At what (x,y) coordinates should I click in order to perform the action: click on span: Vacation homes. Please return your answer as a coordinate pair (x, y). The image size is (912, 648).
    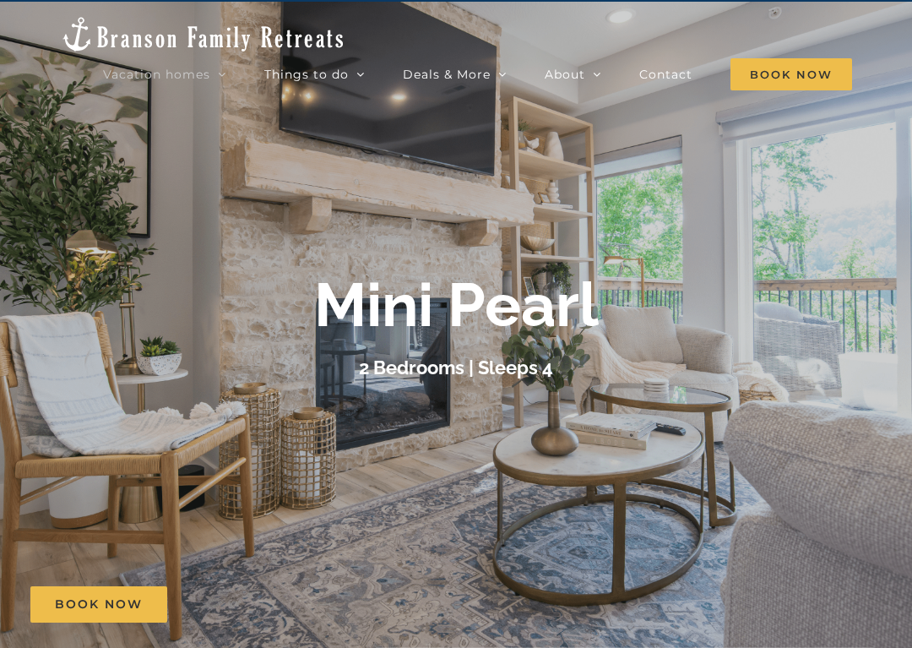
    Looking at the image, I should click on (156, 74).